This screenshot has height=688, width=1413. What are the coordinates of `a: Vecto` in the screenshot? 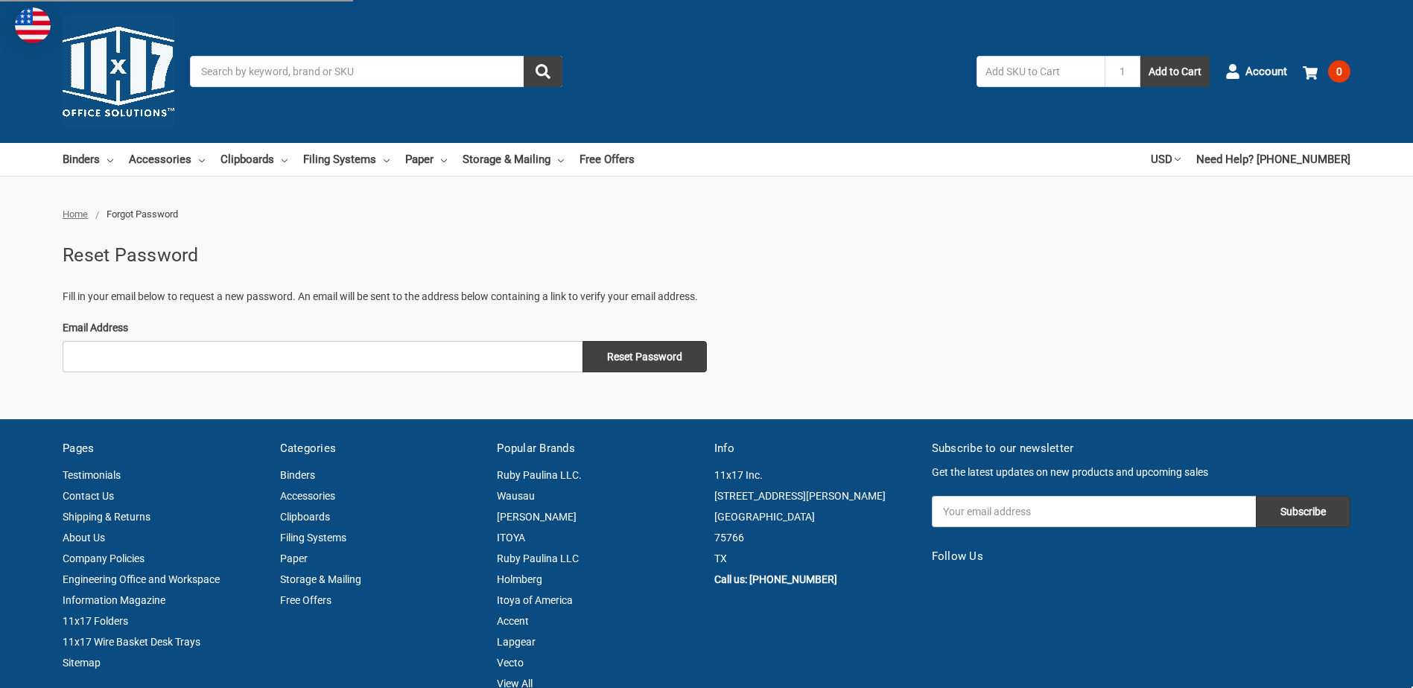 It's located at (510, 663).